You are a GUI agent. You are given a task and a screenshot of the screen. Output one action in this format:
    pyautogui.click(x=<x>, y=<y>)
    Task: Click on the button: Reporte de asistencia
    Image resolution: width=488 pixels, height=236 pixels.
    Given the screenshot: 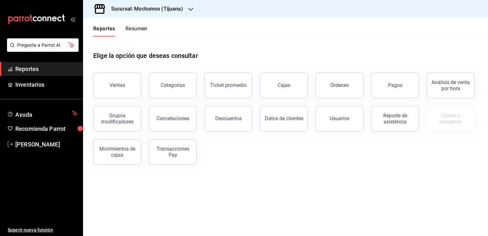 What is the action you would take?
    pyautogui.click(x=395, y=118)
    